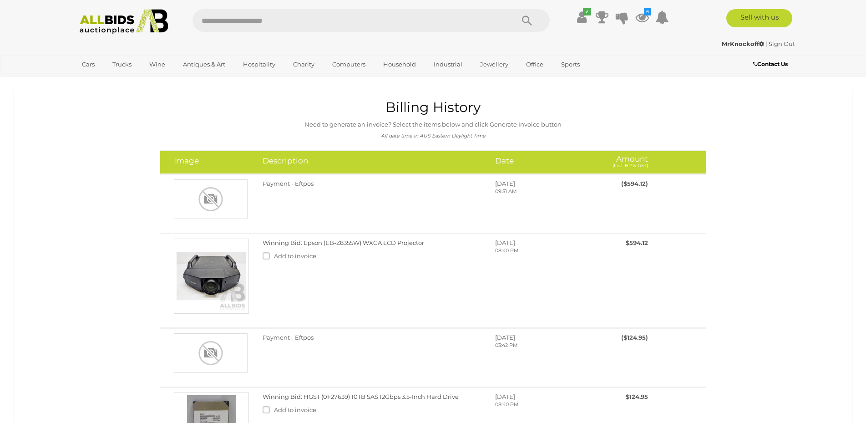  Describe the element at coordinates (538, 346) in the screenshot. I see `p: 03:42 PM` at that location.